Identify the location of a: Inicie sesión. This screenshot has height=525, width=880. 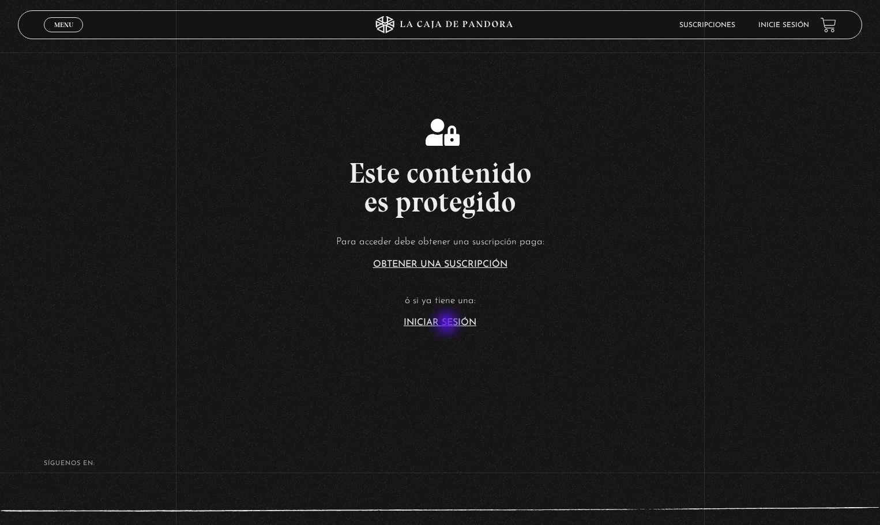
(784, 25).